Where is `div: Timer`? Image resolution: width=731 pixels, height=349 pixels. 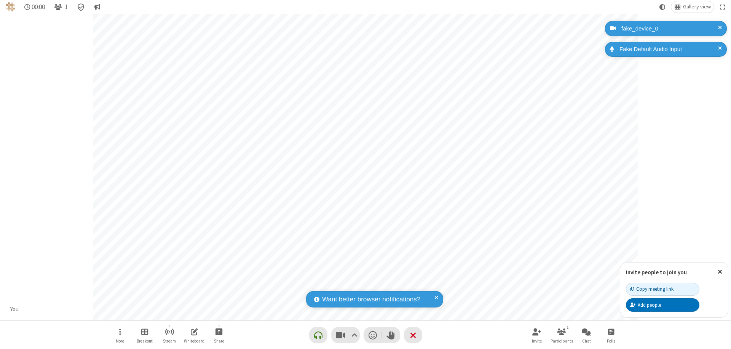 div: Timer is located at coordinates (35, 7).